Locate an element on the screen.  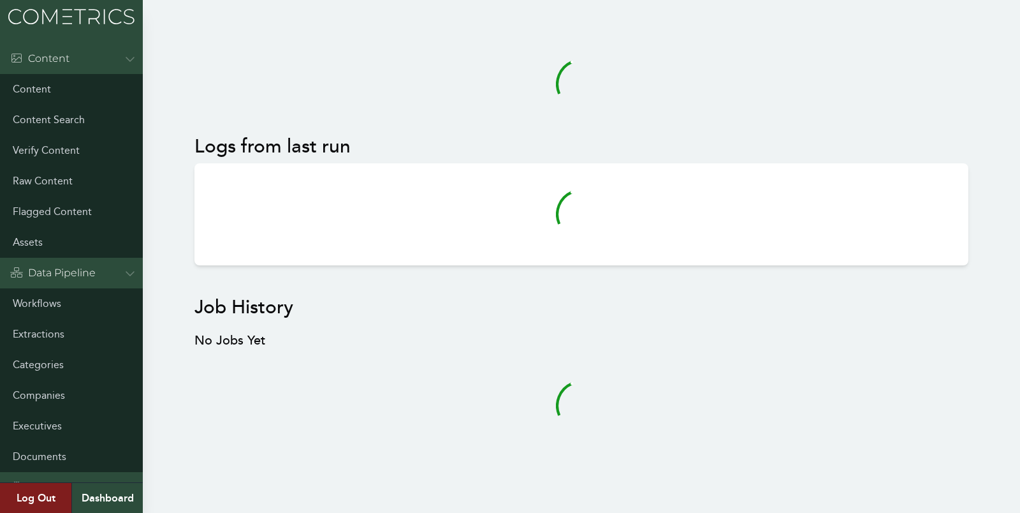
h3: No Jobs Yet is located at coordinates (581, 340).